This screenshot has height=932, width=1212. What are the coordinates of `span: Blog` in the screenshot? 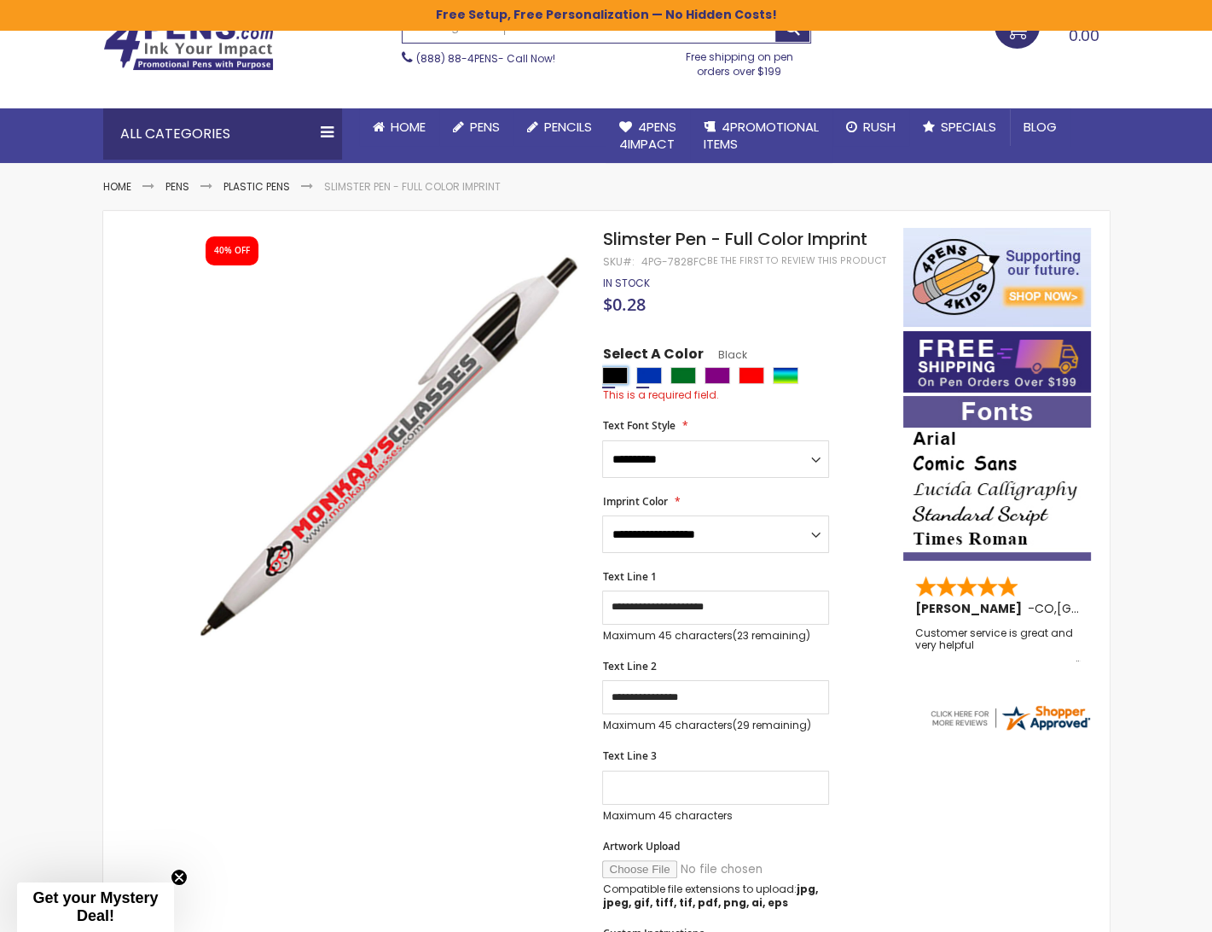 It's located at (1040, 126).